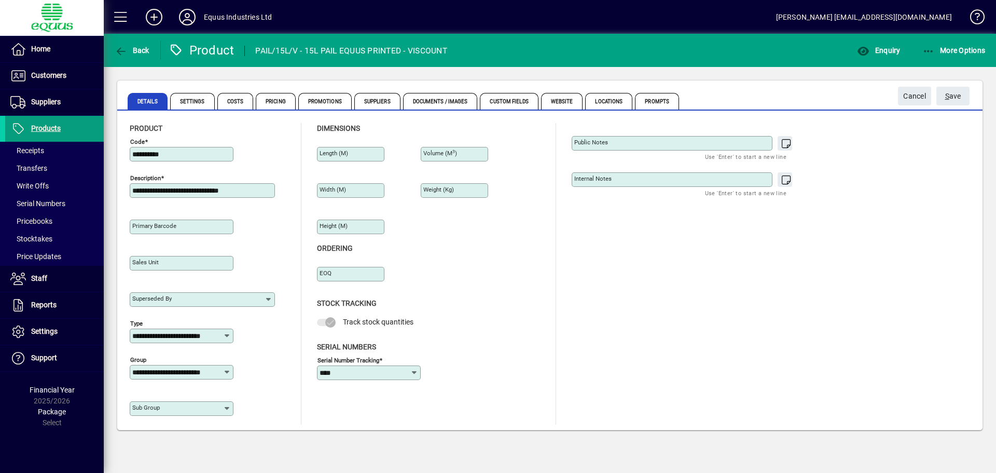  I want to click on button: Back, so click(132, 50).